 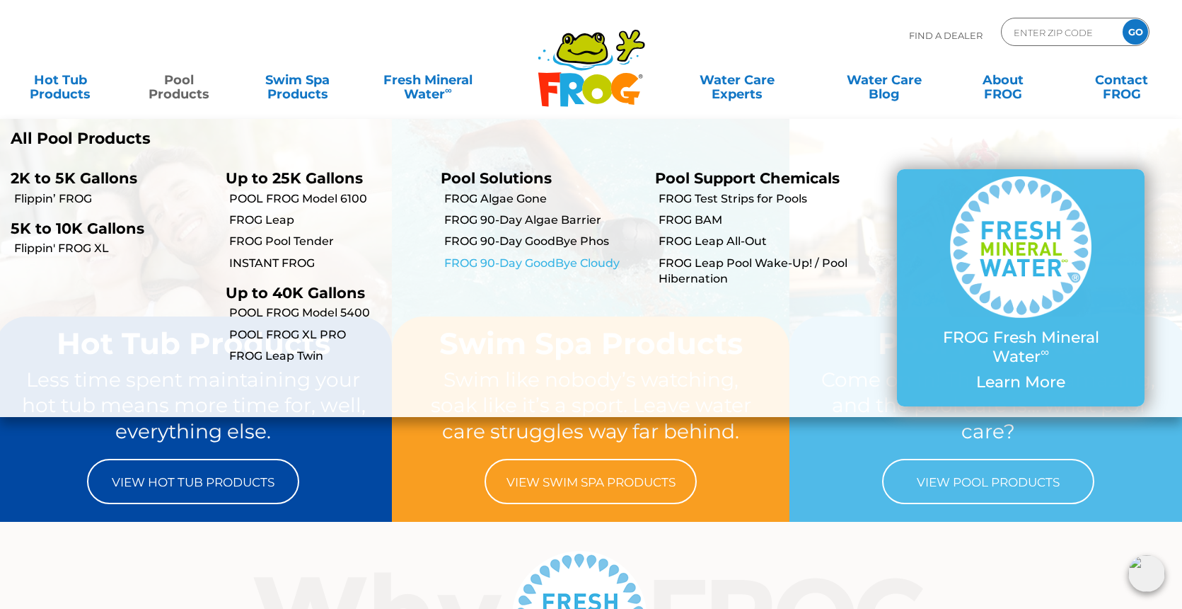 I want to click on a: Swim SpaProducts, so click(x=298, y=80).